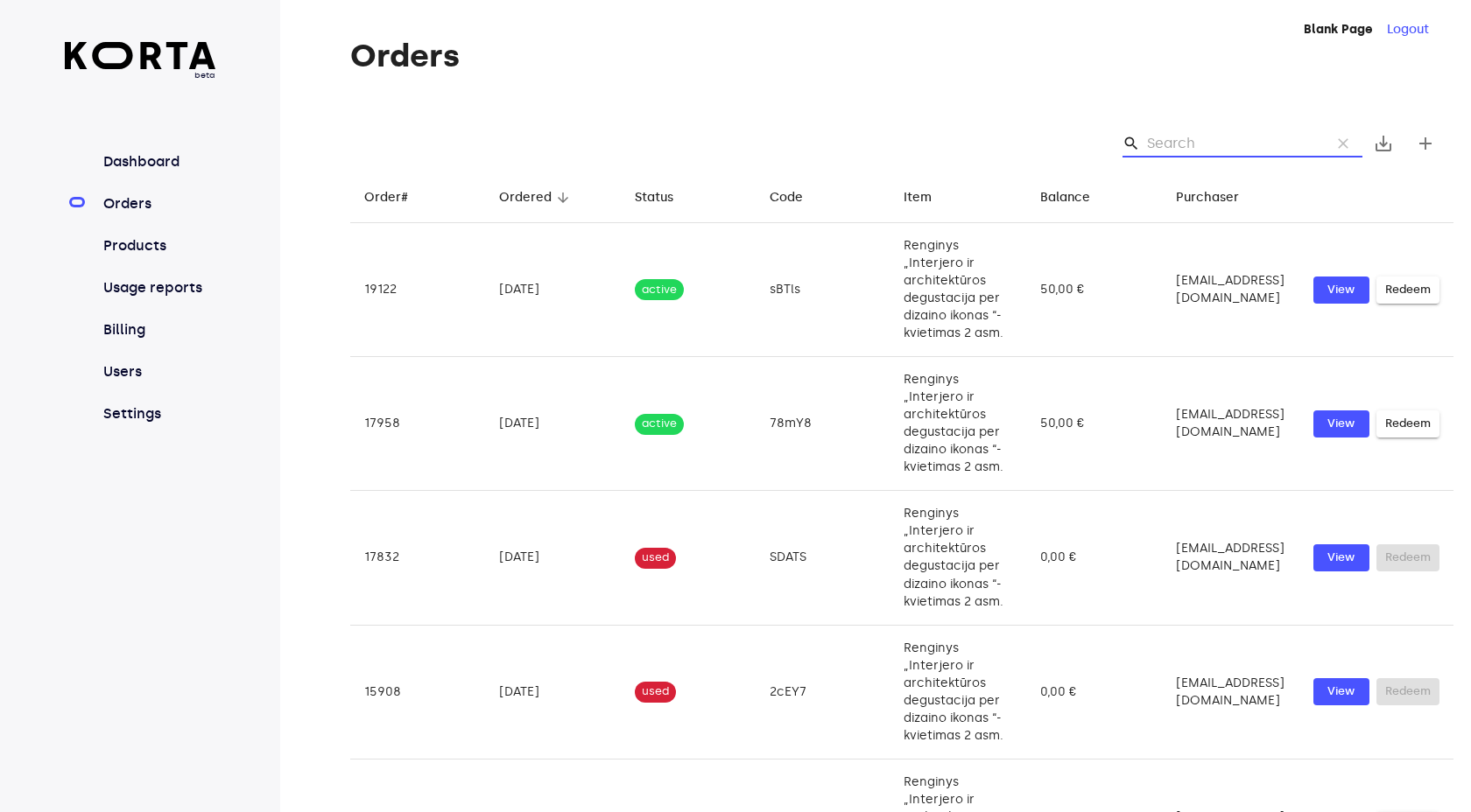  What do you see at coordinates (902, 56) in the screenshot?
I see `h1: Orders` at bounding box center [902, 56].